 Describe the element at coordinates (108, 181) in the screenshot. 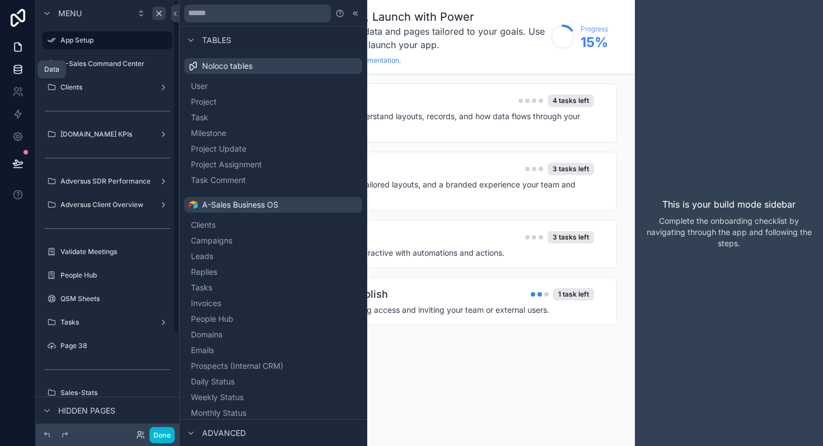

I see `label: Adversus SDR Performance` at that location.